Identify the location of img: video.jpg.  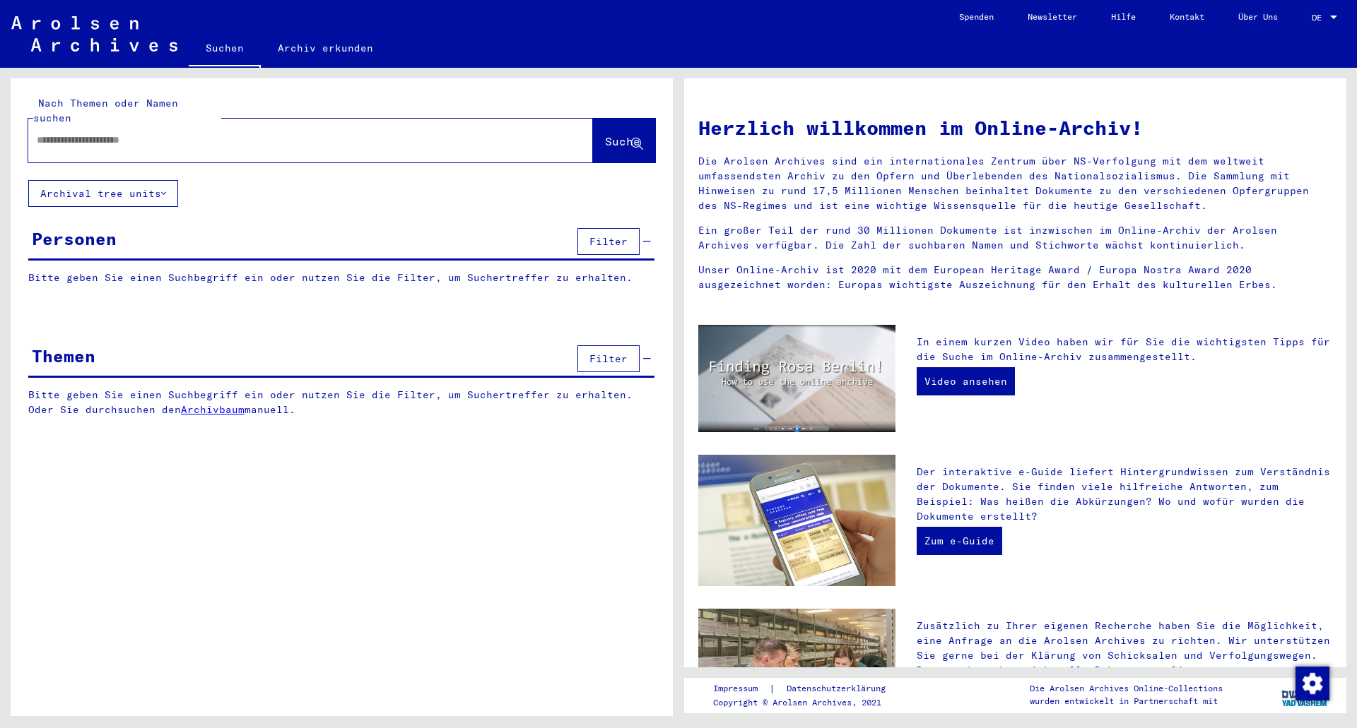
(796, 379).